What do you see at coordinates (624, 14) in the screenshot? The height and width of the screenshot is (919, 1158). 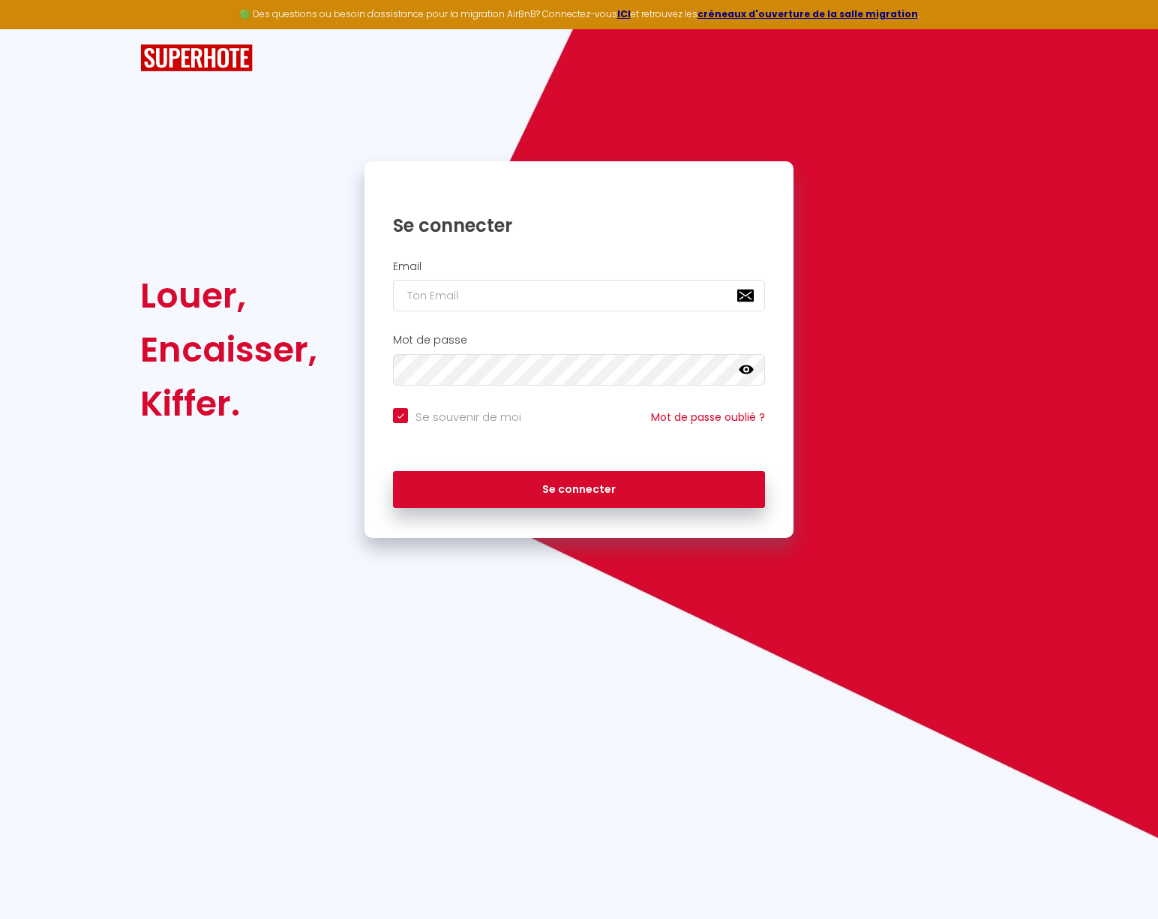 I see `strong: ICI` at bounding box center [624, 14].